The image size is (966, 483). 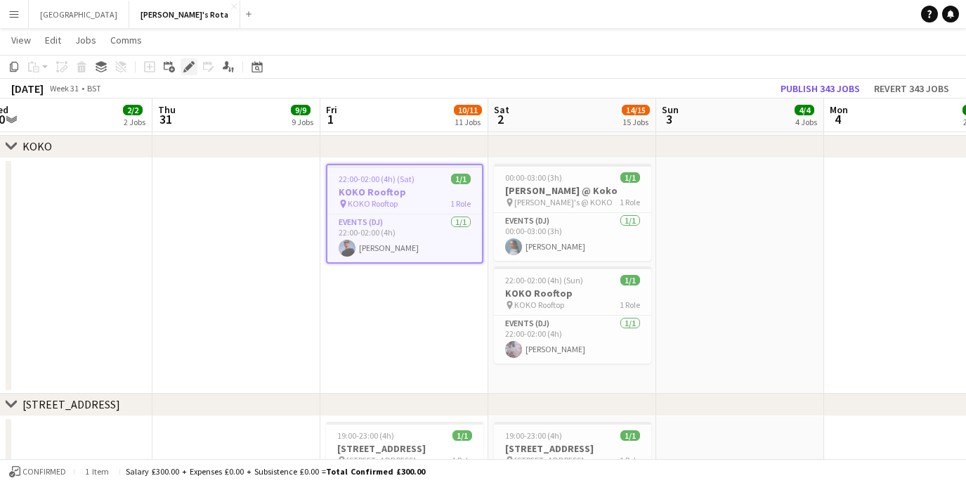 I want to click on span: 1, so click(x=330, y=119).